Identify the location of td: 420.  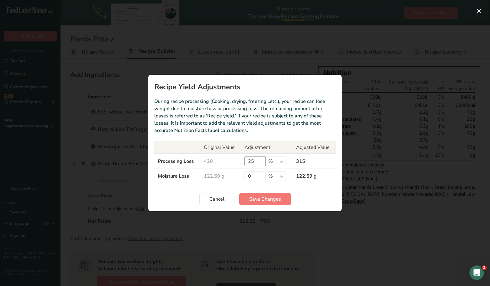
(220, 161).